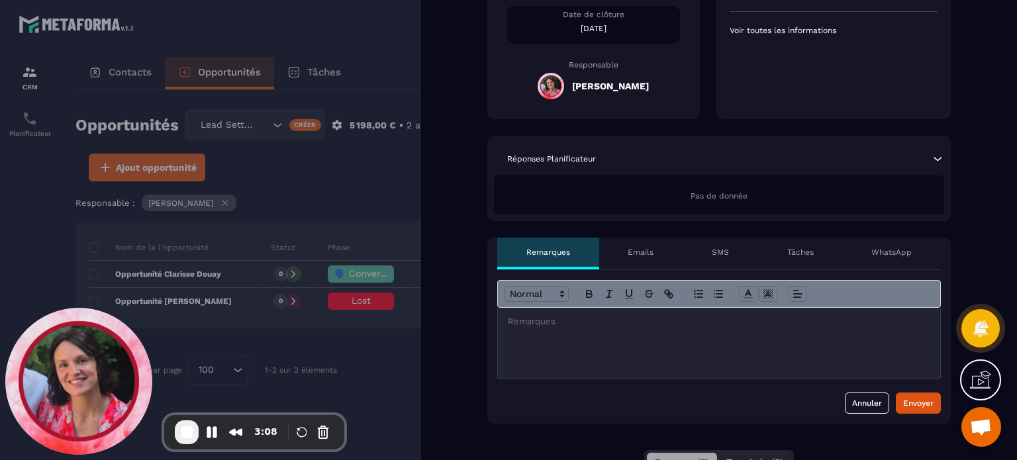  Describe the element at coordinates (551, 159) in the screenshot. I see `p: Réponses Planificateur` at that location.